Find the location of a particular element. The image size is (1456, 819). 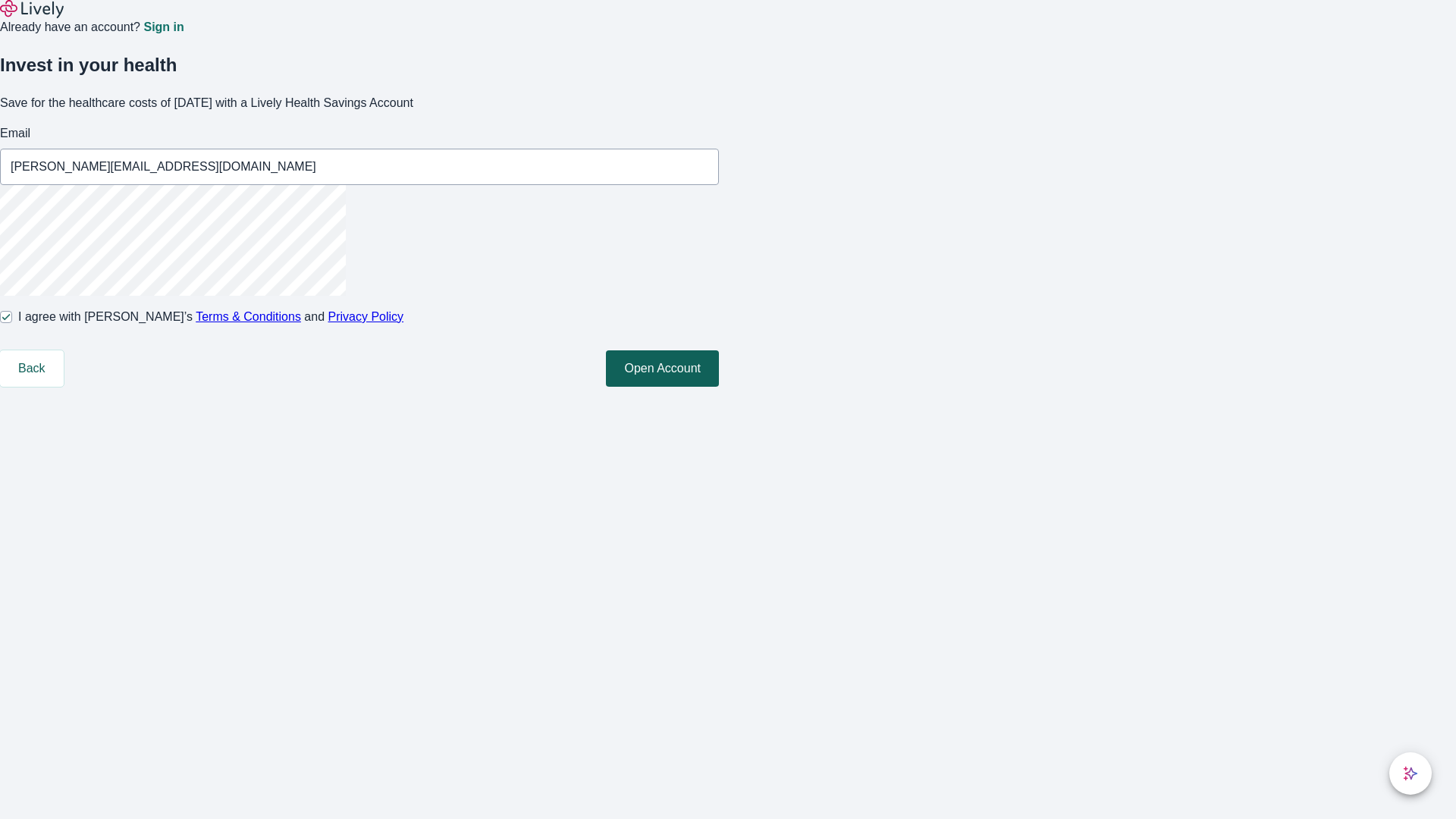

button: chat is located at coordinates (1411, 774).